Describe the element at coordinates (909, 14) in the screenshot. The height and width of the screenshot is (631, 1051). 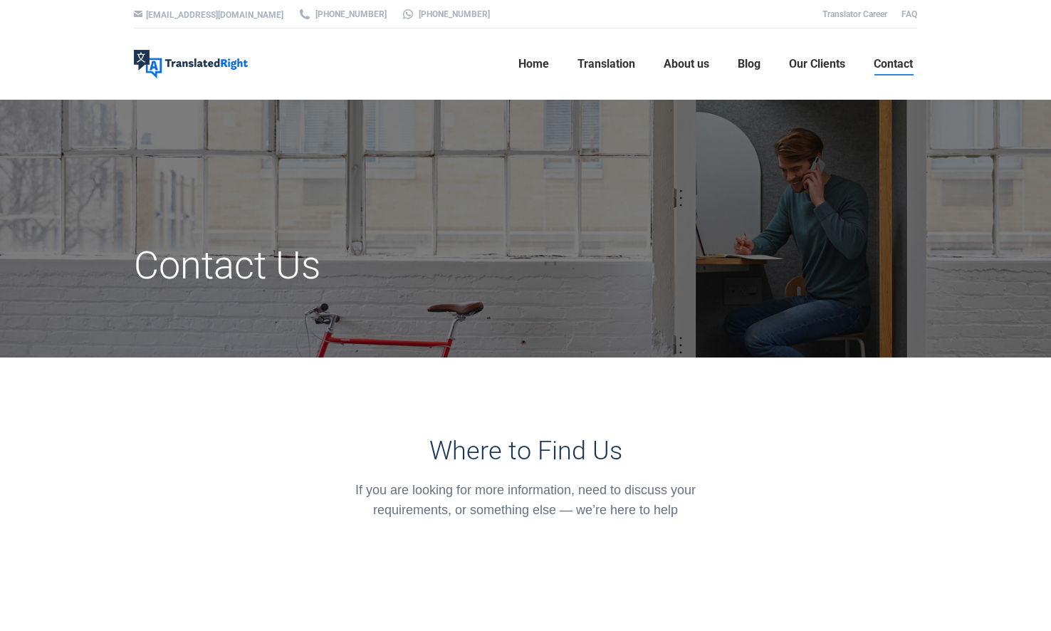
I see `a: FAQ` at that location.